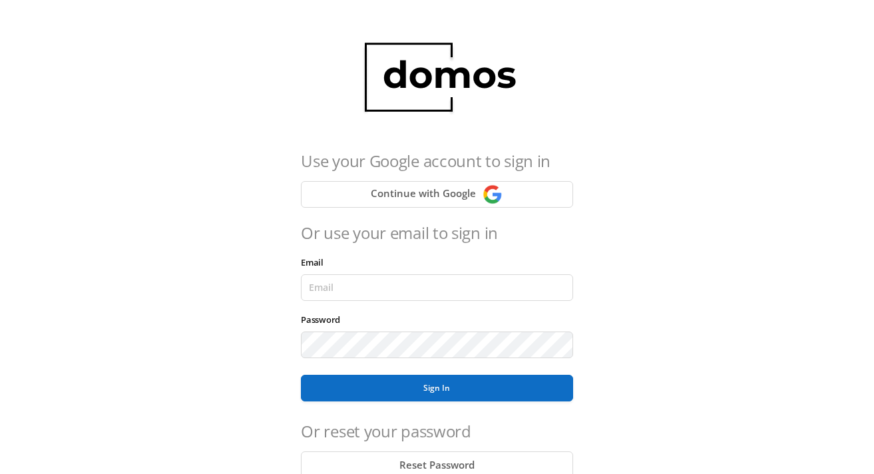  Describe the element at coordinates (436, 194) in the screenshot. I see `button: Continue with Google` at that location.